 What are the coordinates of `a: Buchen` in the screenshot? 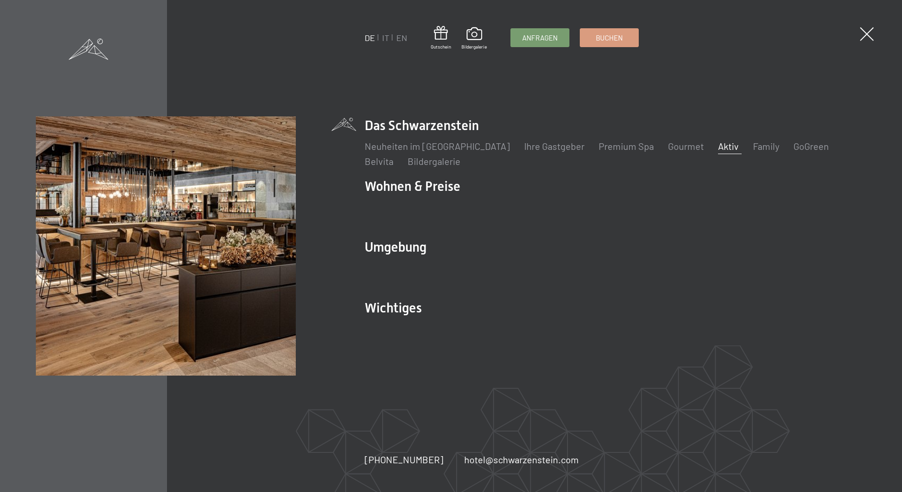 It's located at (609, 38).